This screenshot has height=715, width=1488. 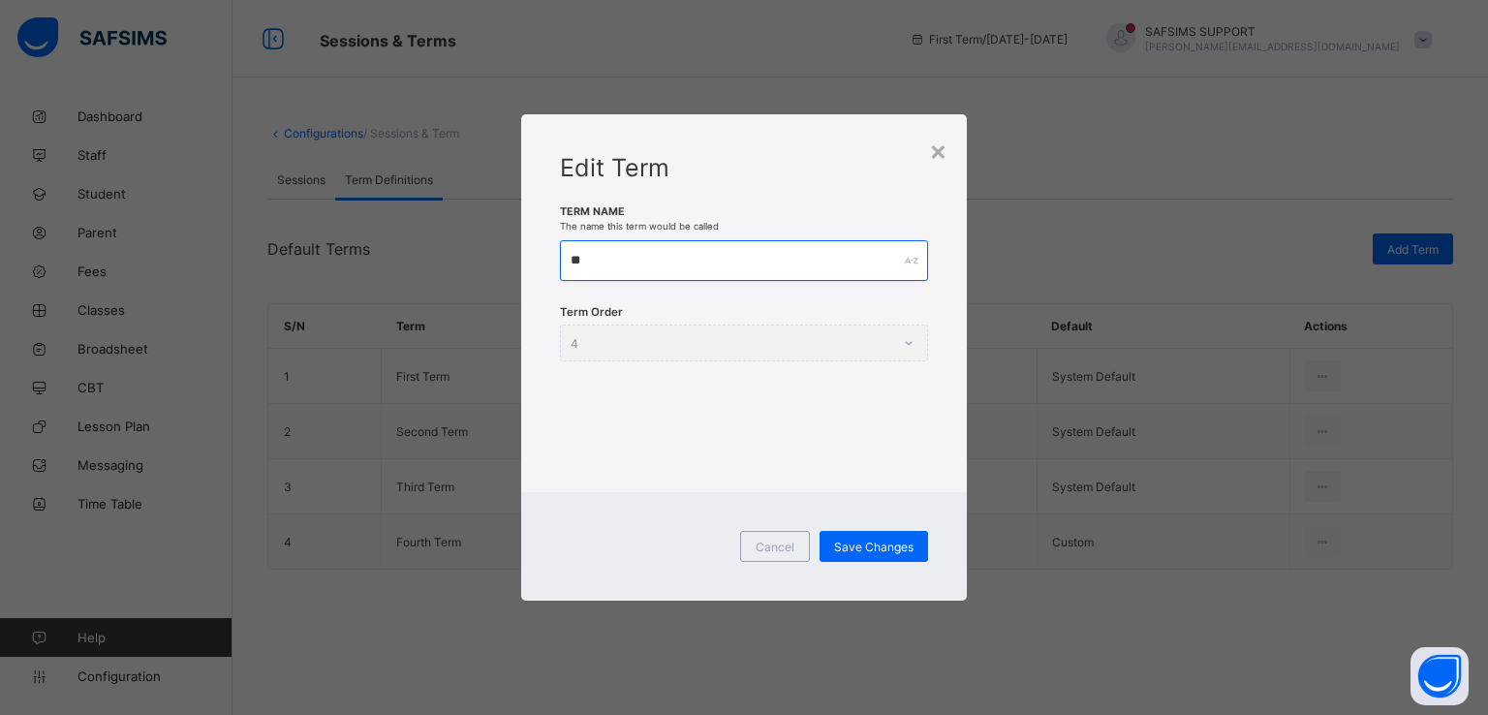 I want to click on span: The name this term would be called, so click(x=640, y=226).